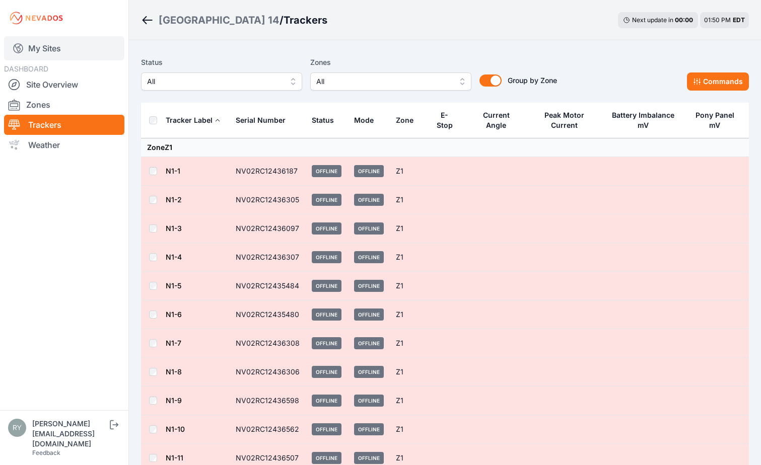 The height and width of the screenshot is (465, 761). What do you see at coordinates (46, 453) in the screenshot?
I see `a: Feedback` at bounding box center [46, 453].